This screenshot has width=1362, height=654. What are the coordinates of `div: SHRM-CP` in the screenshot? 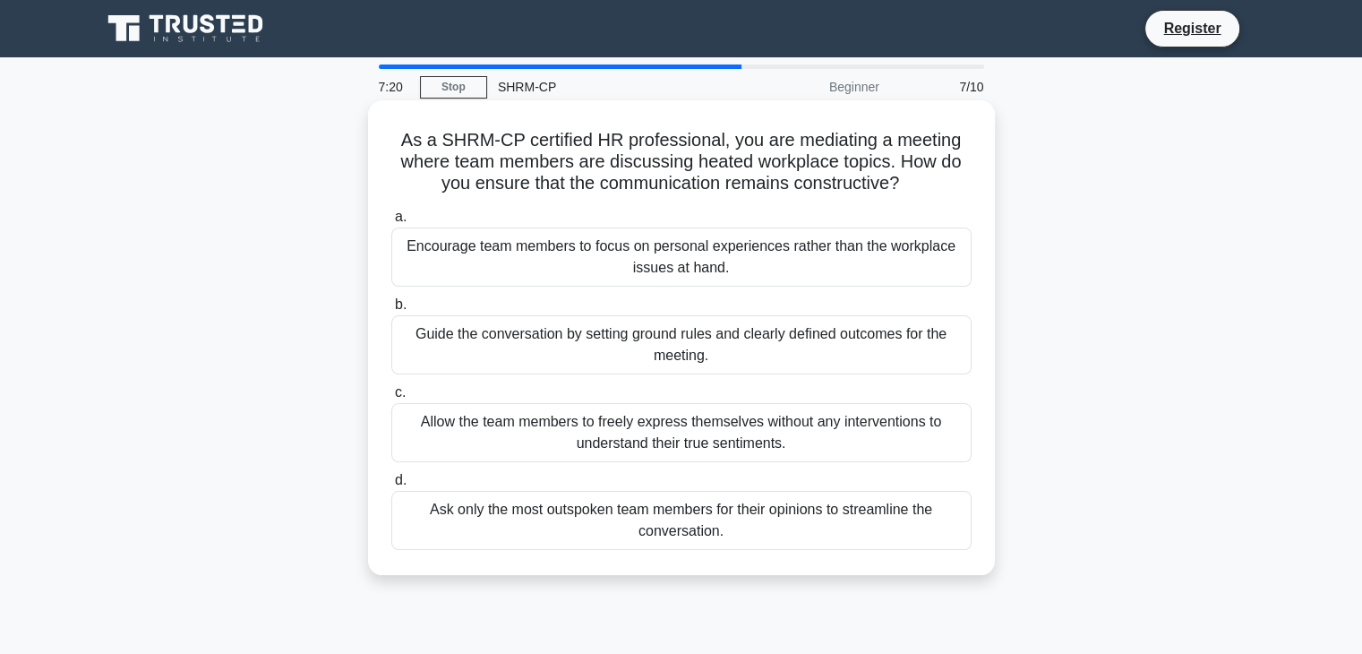 It's located at (610, 87).